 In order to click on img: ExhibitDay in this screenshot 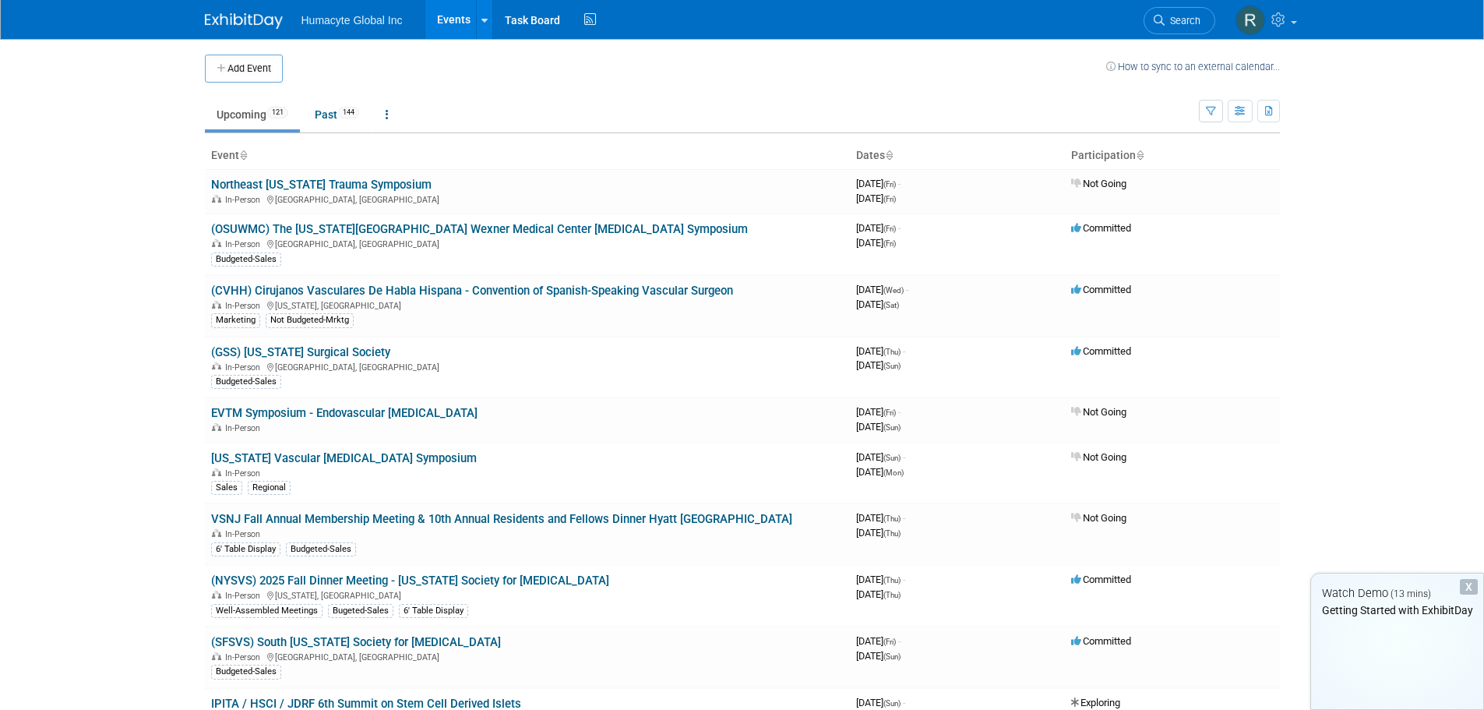, I will do `click(244, 21)`.